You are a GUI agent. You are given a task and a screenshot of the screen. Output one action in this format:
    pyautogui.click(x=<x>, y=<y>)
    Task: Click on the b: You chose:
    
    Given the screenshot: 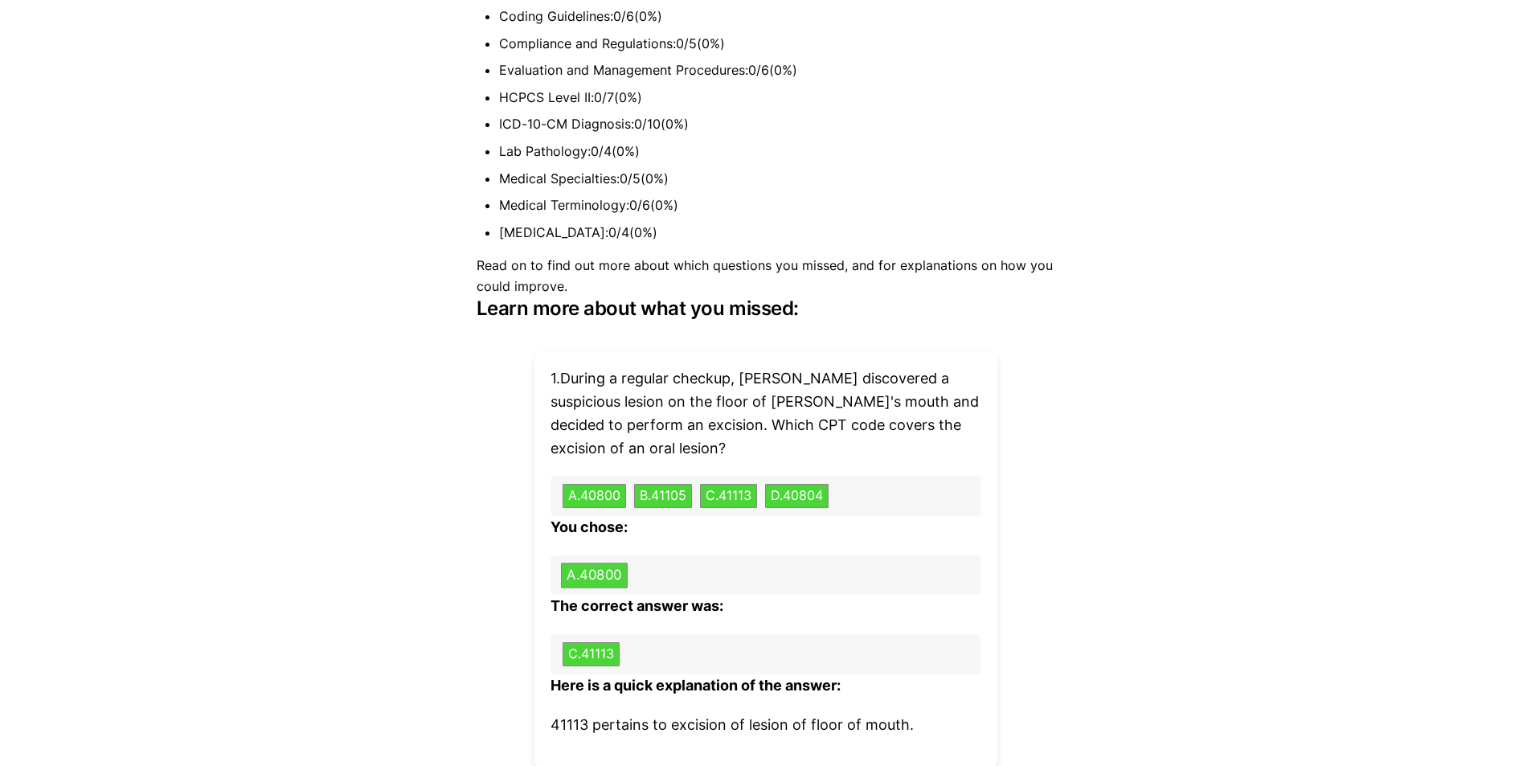 What is the action you would take?
    pyautogui.click(x=589, y=526)
    